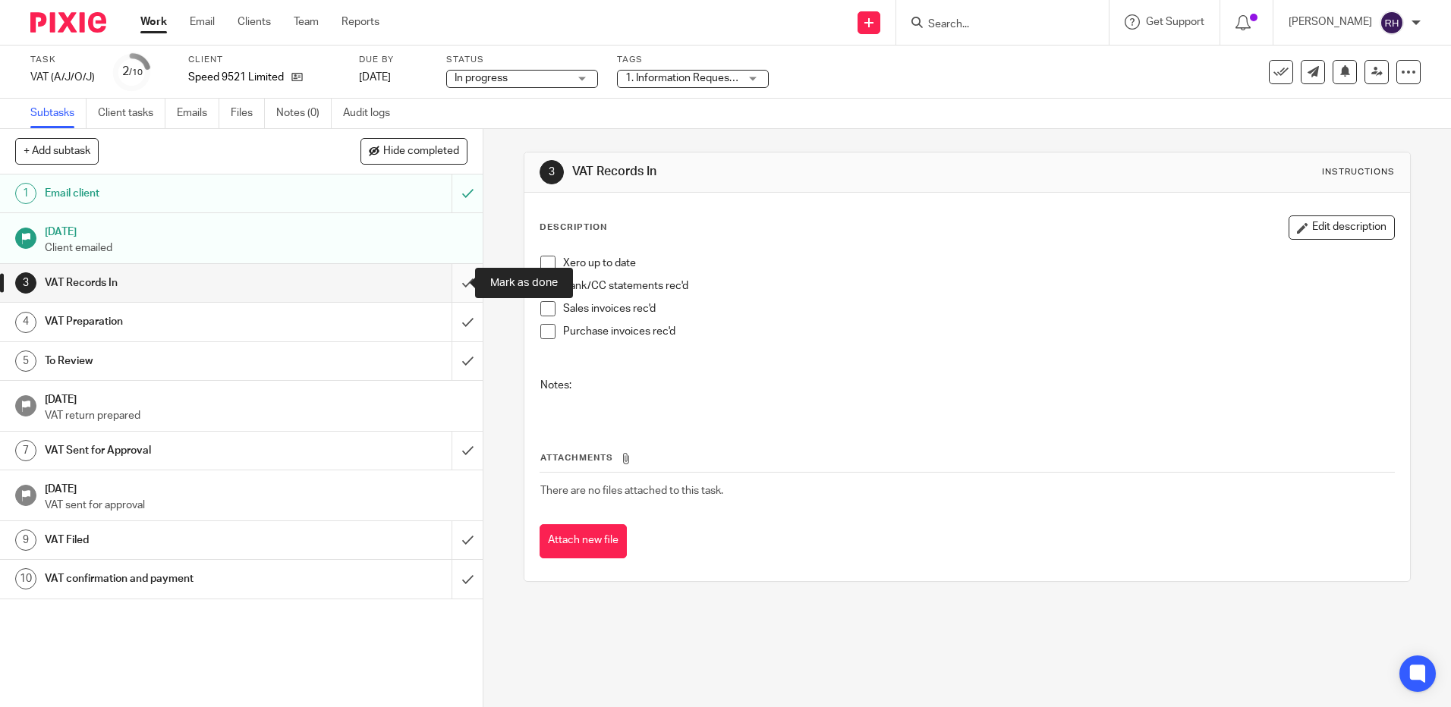 Image resolution: width=1451 pixels, height=707 pixels. What do you see at coordinates (1358, 172) in the screenshot?
I see `div: Instructions` at bounding box center [1358, 172].